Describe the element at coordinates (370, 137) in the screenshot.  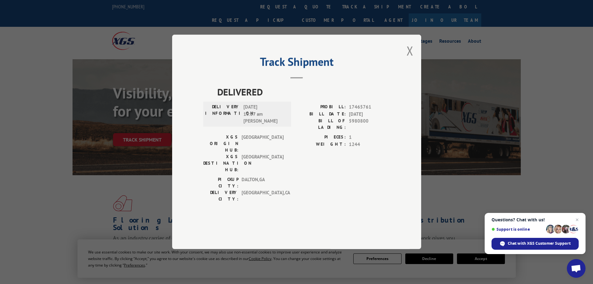
I see `span: 1` at that location.